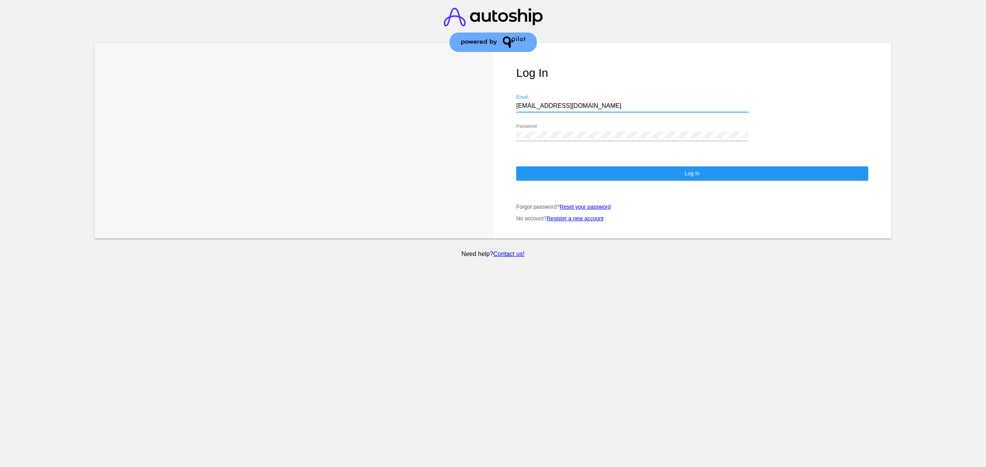 The image size is (986, 467). What do you see at coordinates (692, 218) in the screenshot?
I see `p: No account?` at bounding box center [692, 218].